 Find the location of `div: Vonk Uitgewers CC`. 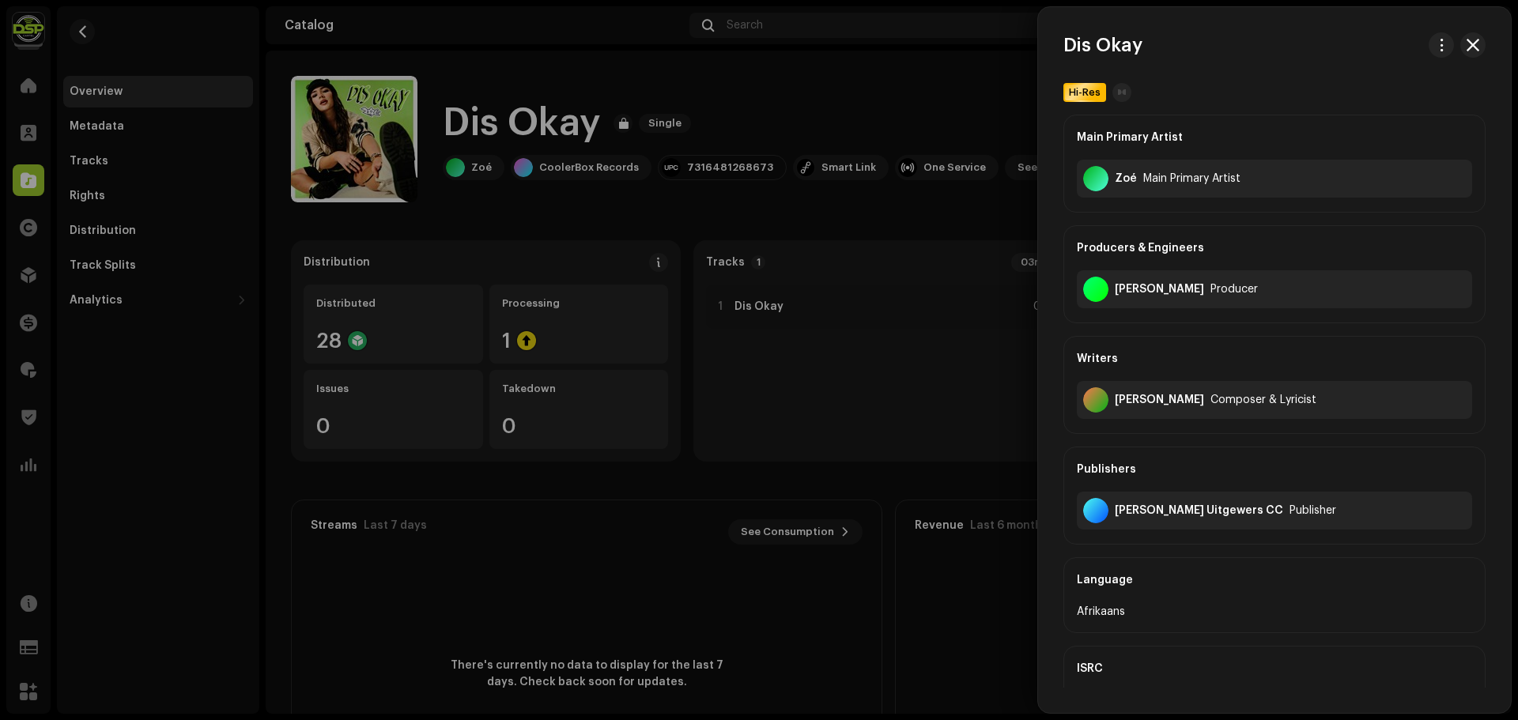

div: Vonk Uitgewers CC is located at coordinates (1199, 511).